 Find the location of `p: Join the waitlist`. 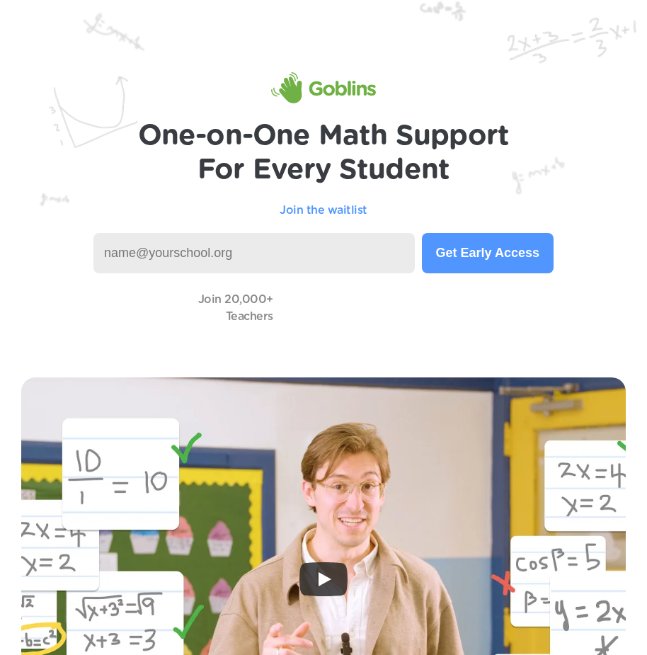

p: Join the waitlist is located at coordinates (323, 210).